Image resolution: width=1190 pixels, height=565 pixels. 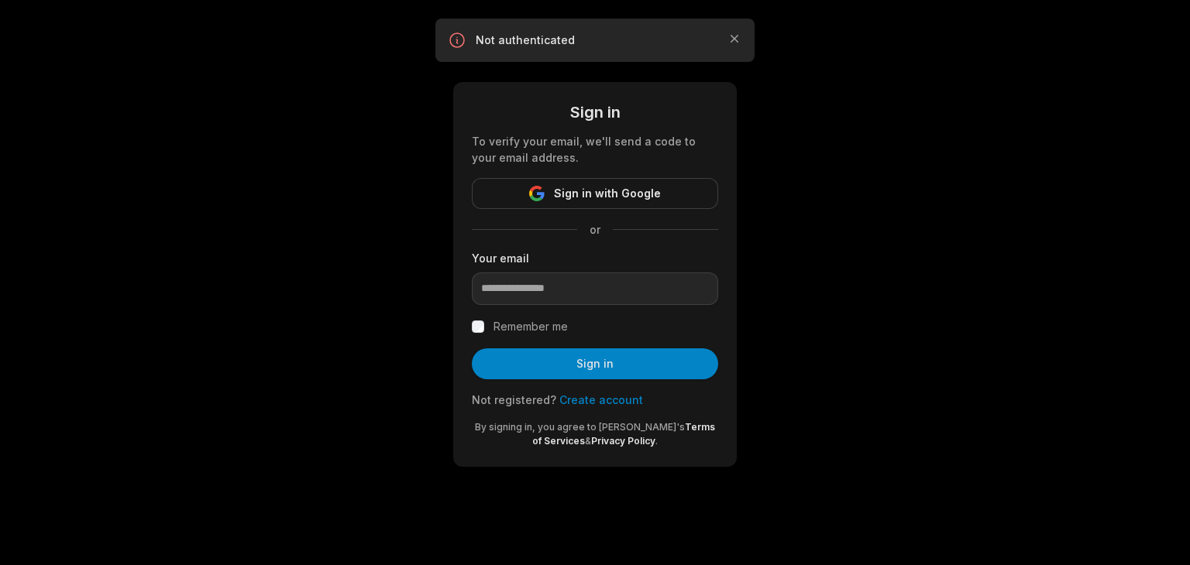 What do you see at coordinates (595, 40) in the screenshot?
I see `p: Not authenticated` at bounding box center [595, 40].